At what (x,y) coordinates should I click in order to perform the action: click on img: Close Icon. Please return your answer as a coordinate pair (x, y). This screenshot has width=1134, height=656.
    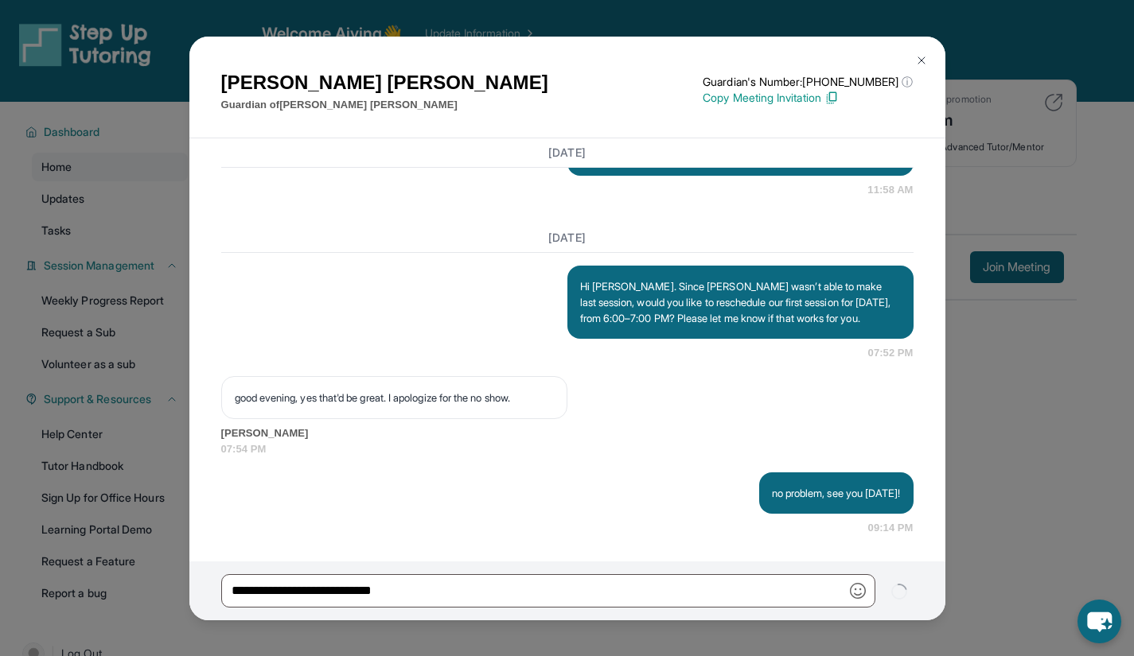
    Looking at the image, I should click on (921, 60).